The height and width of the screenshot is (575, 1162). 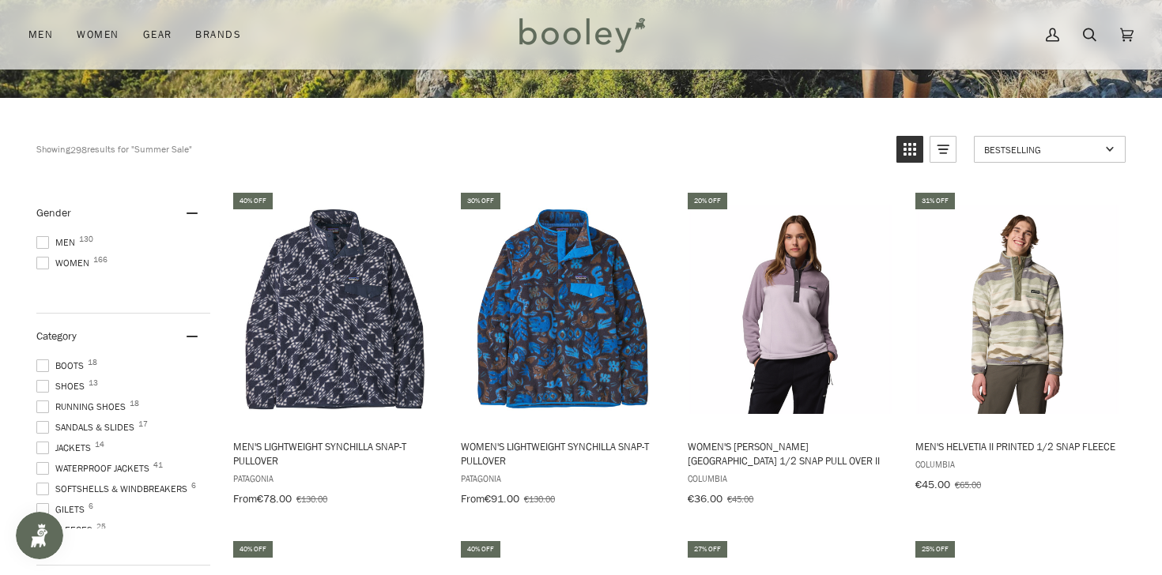 What do you see at coordinates (335, 454) in the screenshot?
I see `span: Men's Lightweight Synchilla Snap-T Pullover` at bounding box center [335, 454].